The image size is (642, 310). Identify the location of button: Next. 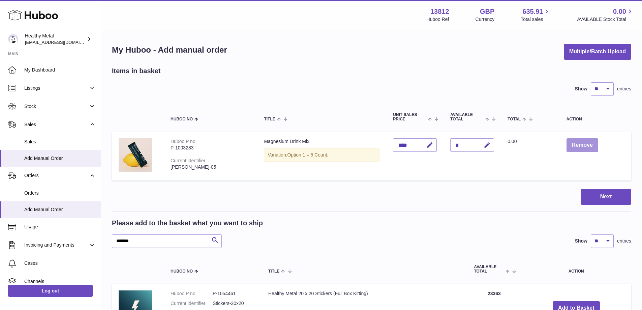
(606, 197).